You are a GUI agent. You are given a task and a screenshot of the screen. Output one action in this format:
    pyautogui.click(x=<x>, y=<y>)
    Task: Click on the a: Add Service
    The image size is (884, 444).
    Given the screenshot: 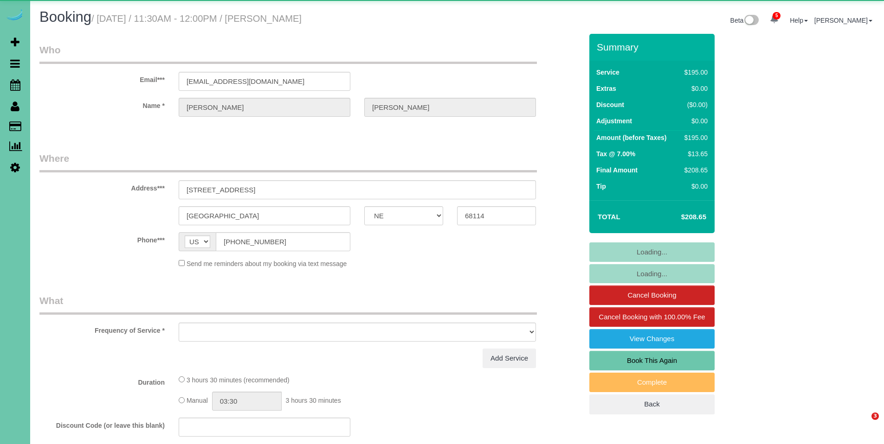 What is the action you would take?
    pyautogui.click(x=509, y=359)
    